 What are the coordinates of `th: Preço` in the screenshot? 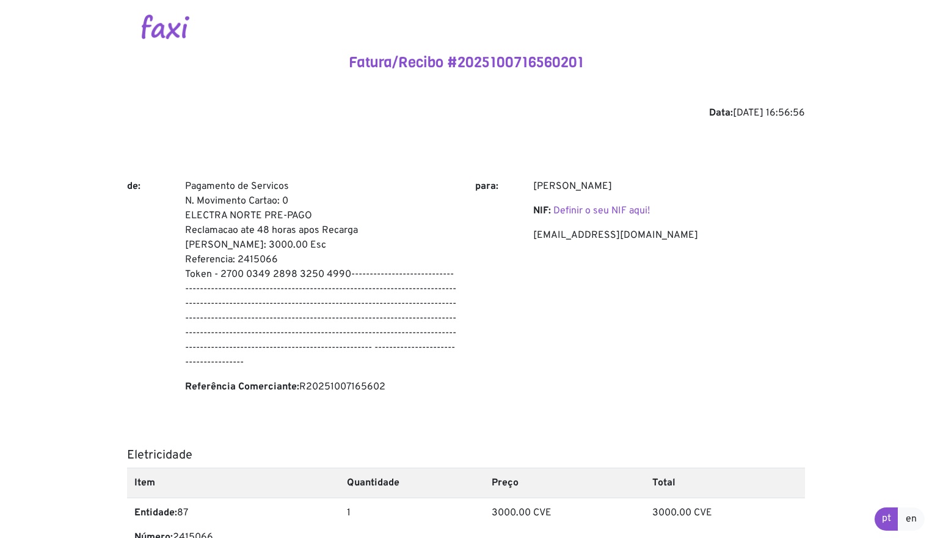 It's located at (565, 482).